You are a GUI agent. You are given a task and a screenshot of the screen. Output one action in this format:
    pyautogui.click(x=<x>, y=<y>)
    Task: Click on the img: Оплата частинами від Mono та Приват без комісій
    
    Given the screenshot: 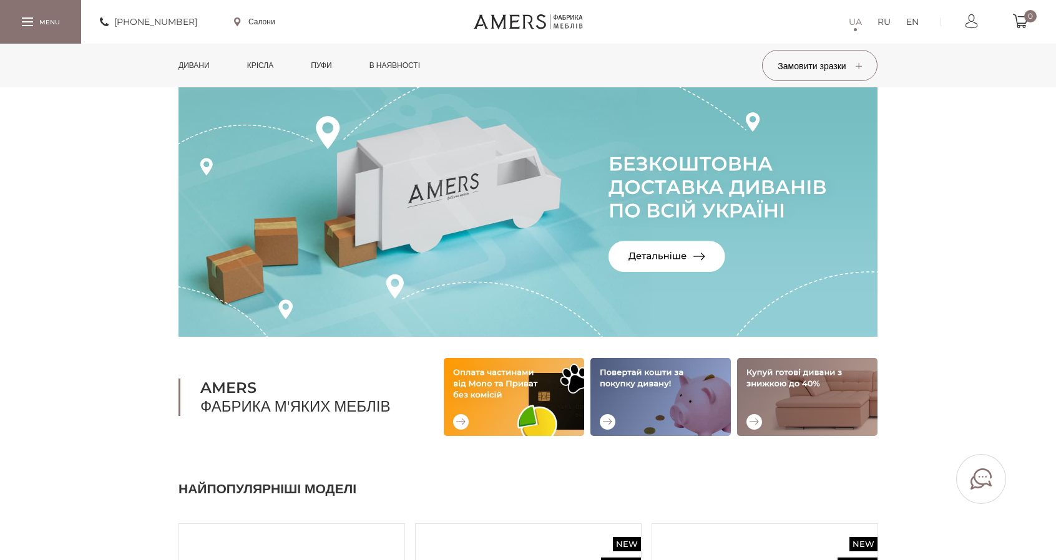 What is the action you would take?
    pyautogui.click(x=514, y=397)
    